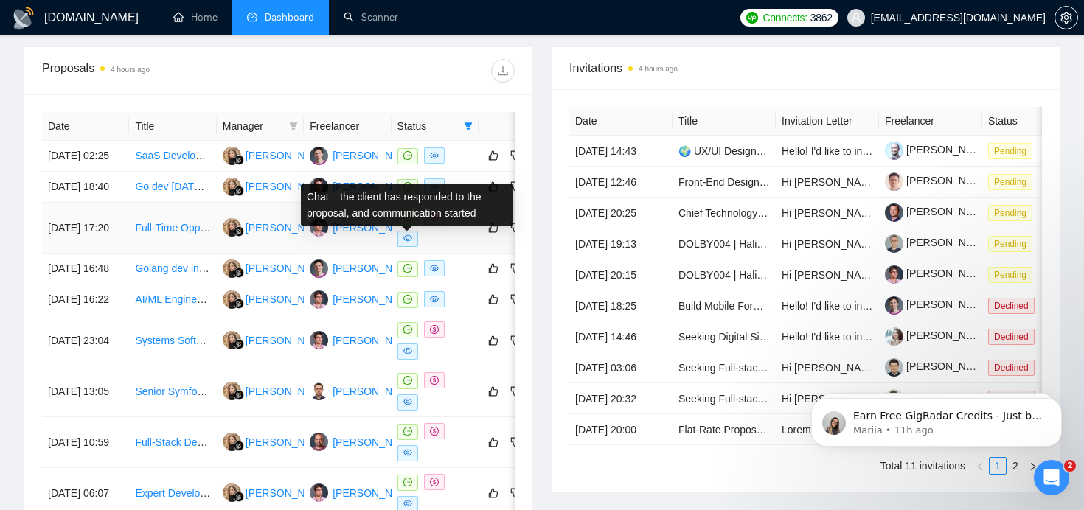 The image size is (1084, 510). I want to click on span: Declined, so click(1011, 368).